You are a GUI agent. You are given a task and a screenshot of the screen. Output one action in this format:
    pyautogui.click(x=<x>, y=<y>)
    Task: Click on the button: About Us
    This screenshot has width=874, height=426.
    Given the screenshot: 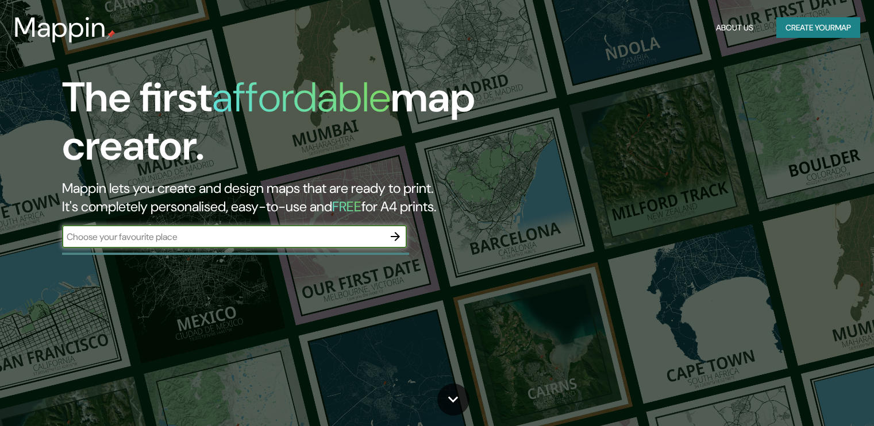 What is the action you would take?
    pyautogui.click(x=735, y=28)
    